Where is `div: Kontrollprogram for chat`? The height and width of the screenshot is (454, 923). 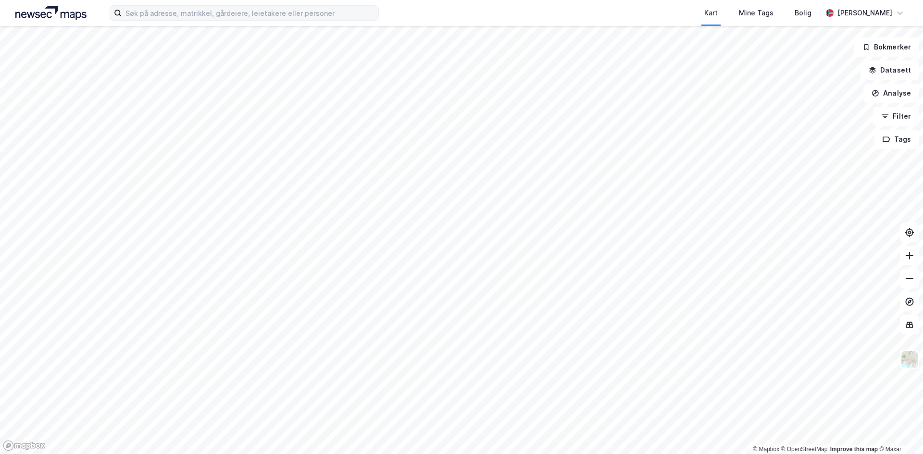 div: Kontrollprogram for chat is located at coordinates (899, 431).